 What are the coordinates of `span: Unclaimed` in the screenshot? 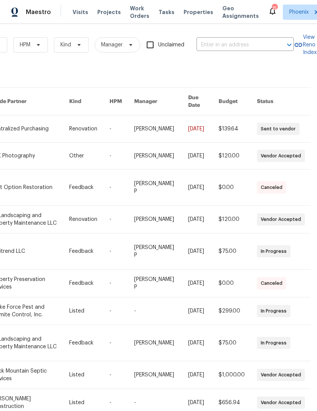 It's located at (171, 45).